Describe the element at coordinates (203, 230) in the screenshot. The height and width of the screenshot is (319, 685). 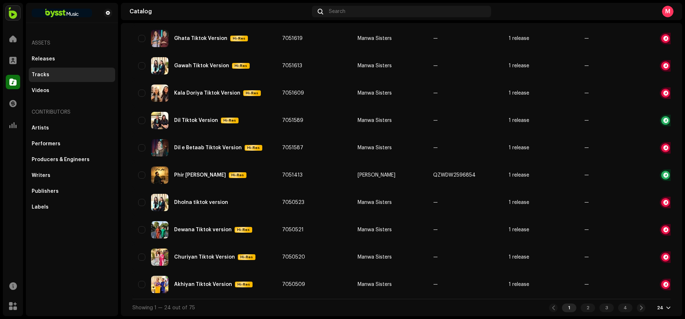
I see `div: Dewana Tiktok version` at that location.